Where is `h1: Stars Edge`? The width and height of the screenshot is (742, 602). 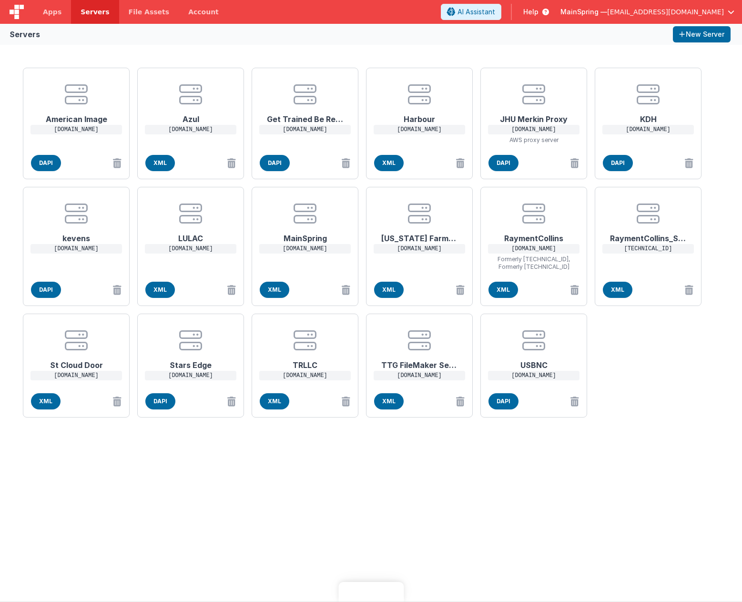
h1: Stars Edge is located at coordinates (191, 361).